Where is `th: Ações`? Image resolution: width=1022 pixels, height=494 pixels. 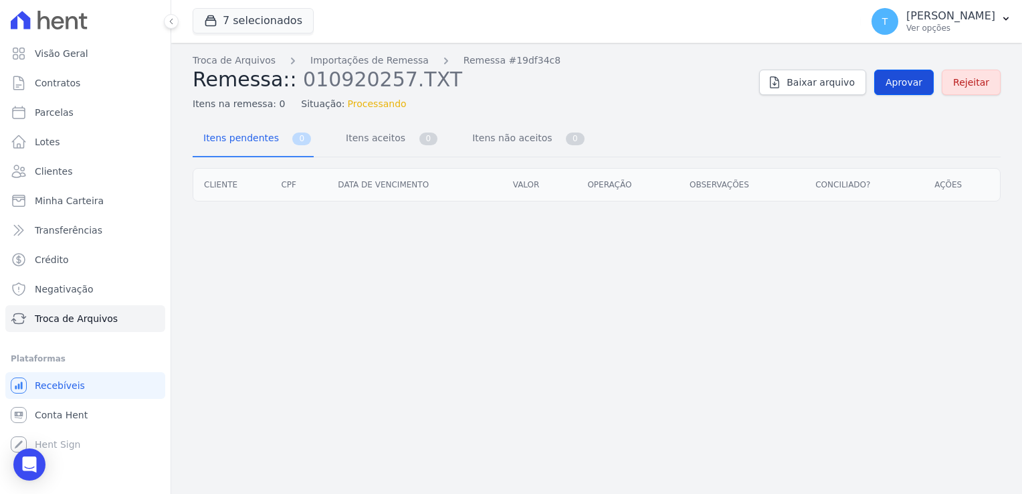
th: Ações is located at coordinates (962, 185).